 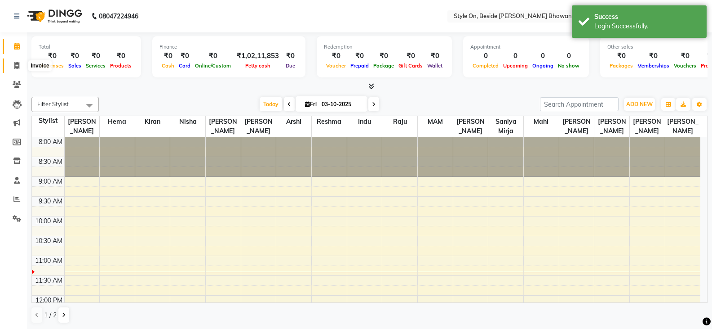 I want to click on img: logo, so click(x=53, y=16).